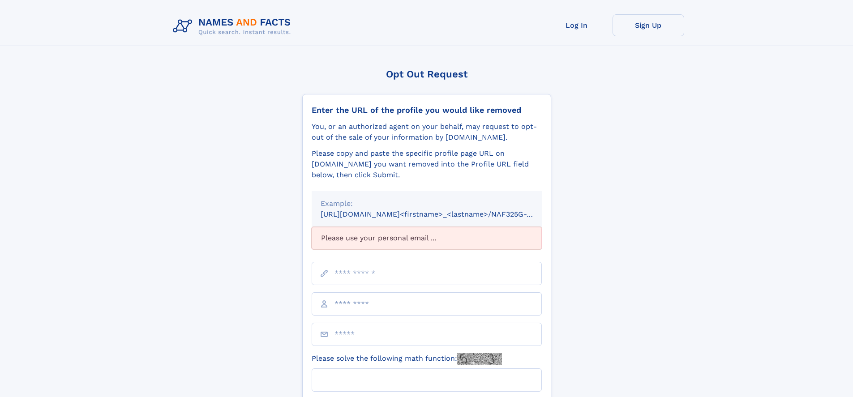 The image size is (853, 397). Describe the element at coordinates (427, 132) in the screenshot. I see `div: You, or an authorized agent on your behalf, may request to opt-out of the sale of your informatio...` at that location.